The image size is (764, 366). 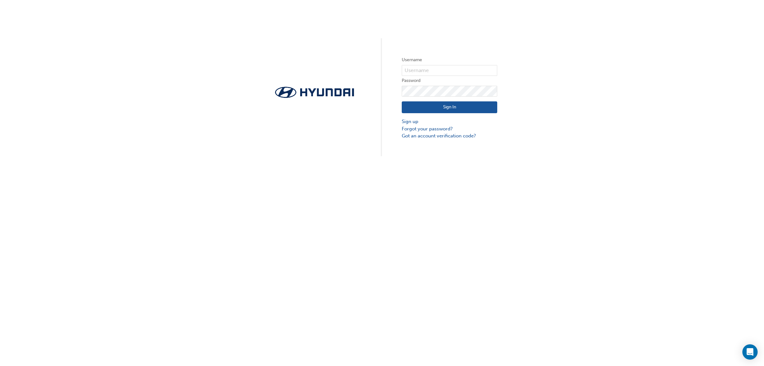 I want to click on a: Forgot your password?, so click(x=450, y=129).